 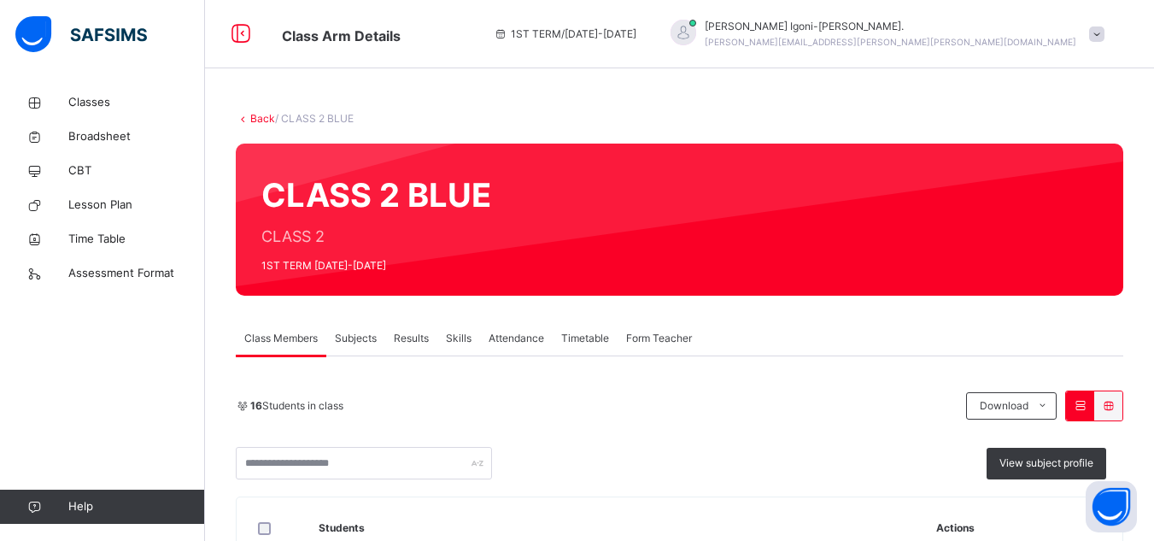 What do you see at coordinates (314, 118) in the screenshot?
I see `span: / CLASS 2 BLUE` at bounding box center [314, 118].